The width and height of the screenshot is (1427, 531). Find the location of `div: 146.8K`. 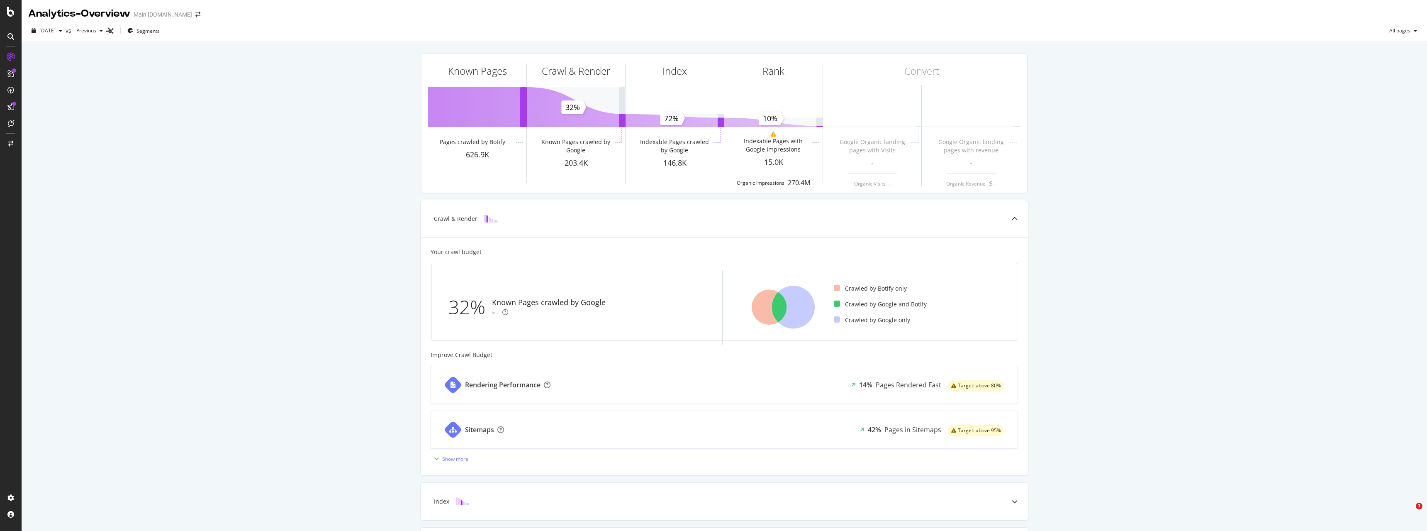

div: 146.8K is located at coordinates (675, 163).